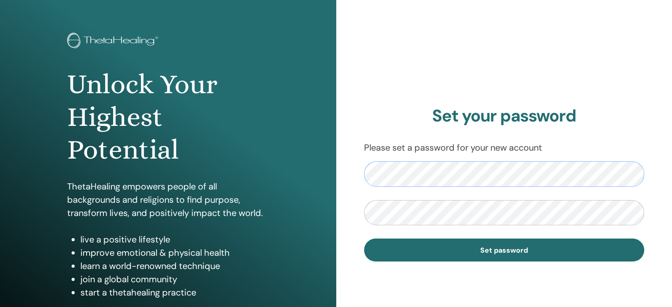 The width and height of the screenshot is (672, 307). I want to click on h1: Unlock Your Highest Potential, so click(168, 117).